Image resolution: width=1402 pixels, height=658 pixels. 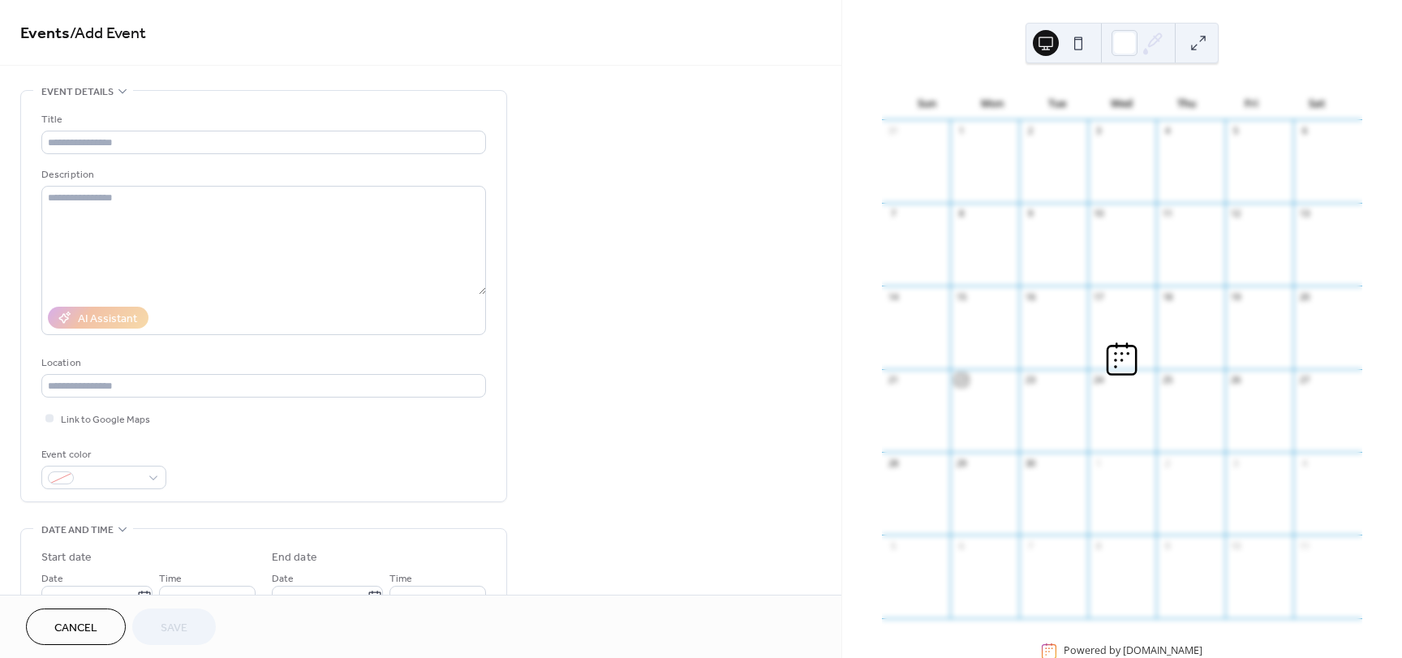 What do you see at coordinates (108, 33) in the screenshot?
I see `span: / Add Event` at bounding box center [108, 33].